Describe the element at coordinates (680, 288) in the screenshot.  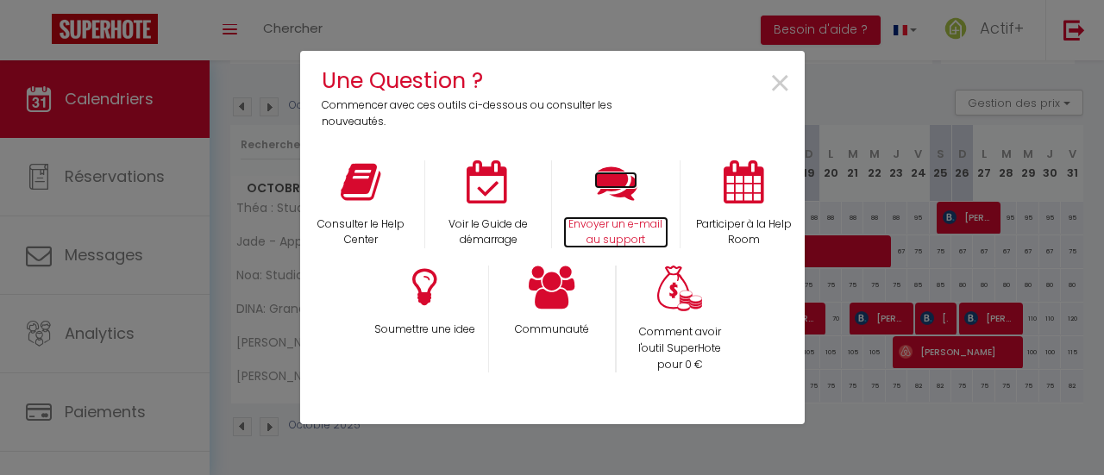
I see `img: Money bag` at that location.